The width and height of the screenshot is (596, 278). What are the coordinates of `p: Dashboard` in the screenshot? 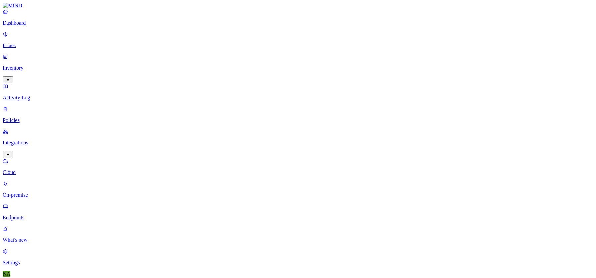 It's located at (298, 23).